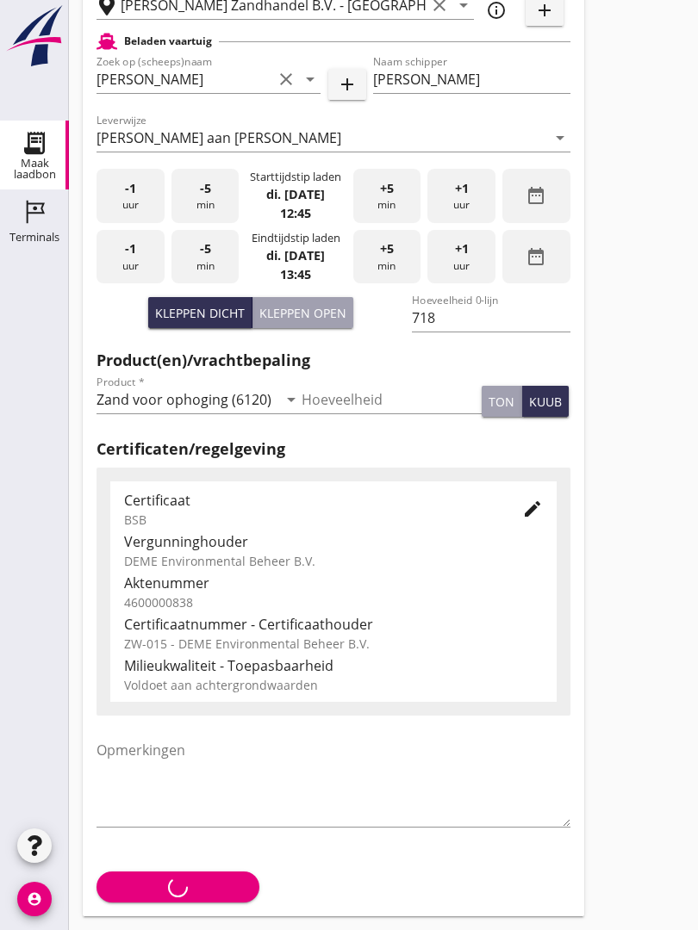  I want to click on strong: 12:45, so click(295, 213).